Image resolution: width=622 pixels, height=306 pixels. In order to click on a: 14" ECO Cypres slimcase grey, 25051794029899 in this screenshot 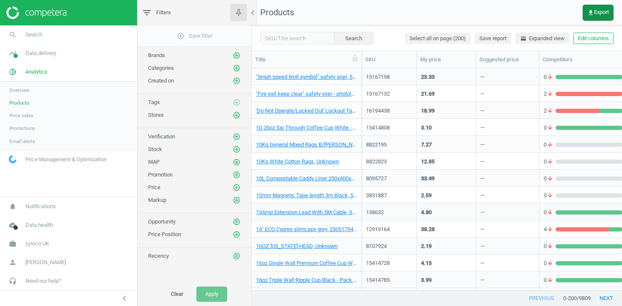, I will do `click(307, 229)`.